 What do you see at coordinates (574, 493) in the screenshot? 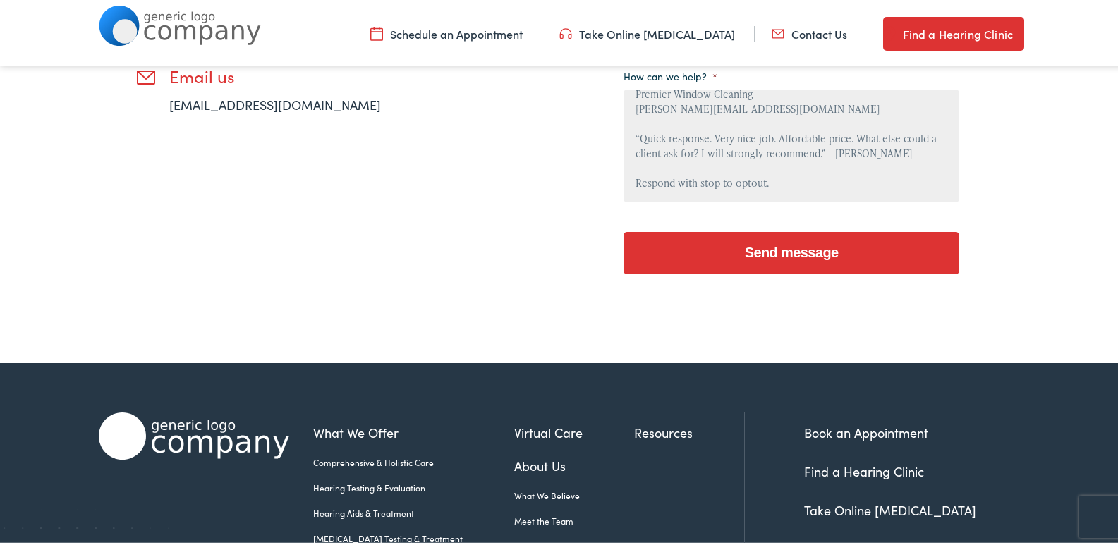
I see `a: What We Believe` at bounding box center [574, 493].